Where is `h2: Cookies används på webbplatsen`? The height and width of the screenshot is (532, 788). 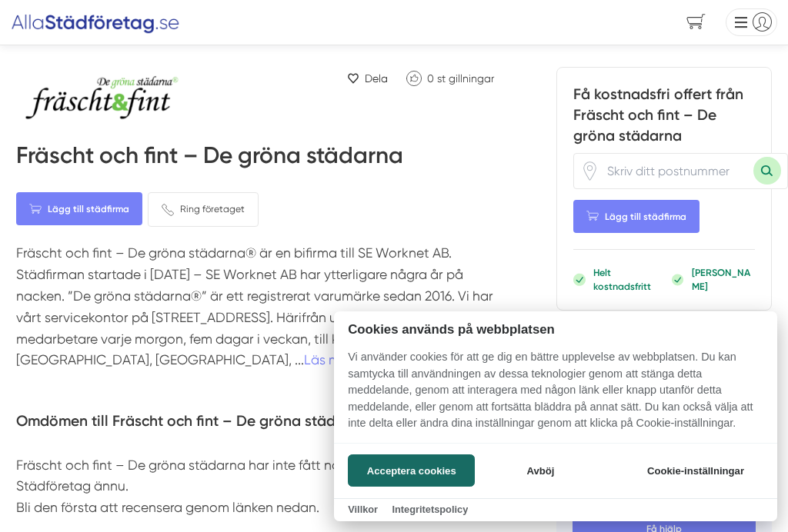
h2: Cookies används på webbplatsen is located at coordinates (555, 329).